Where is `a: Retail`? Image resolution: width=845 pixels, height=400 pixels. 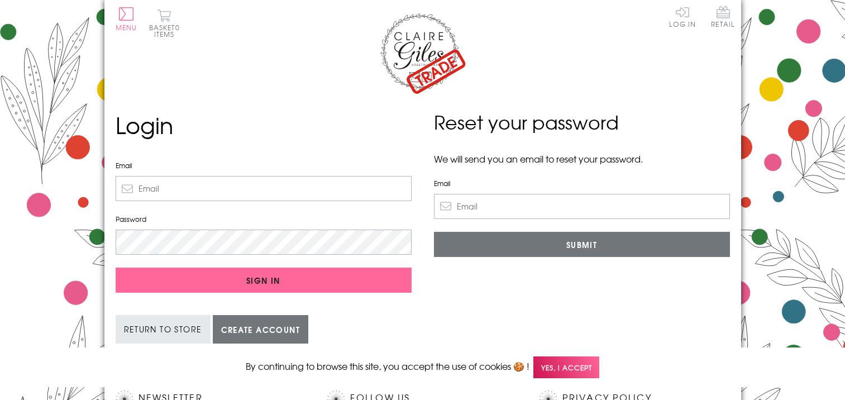
a: Retail is located at coordinates (723, 17).